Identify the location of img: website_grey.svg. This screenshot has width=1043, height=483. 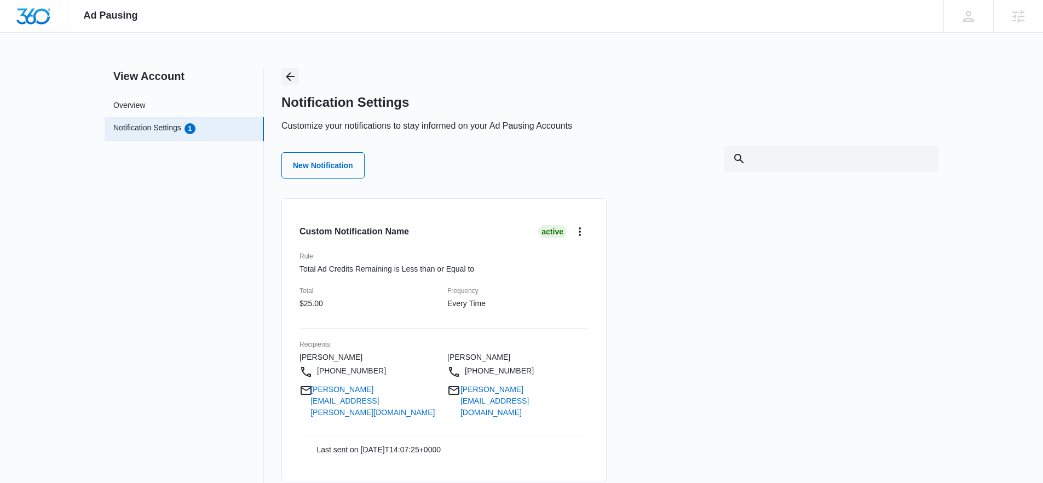
(22, 33).